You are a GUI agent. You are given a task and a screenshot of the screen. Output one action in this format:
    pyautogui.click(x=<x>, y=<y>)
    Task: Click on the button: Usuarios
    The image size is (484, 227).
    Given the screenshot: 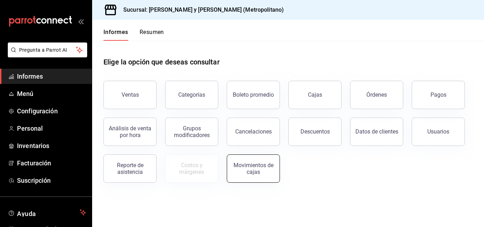 What is the action you would take?
    pyautogui.click(x=438, y=132)
    